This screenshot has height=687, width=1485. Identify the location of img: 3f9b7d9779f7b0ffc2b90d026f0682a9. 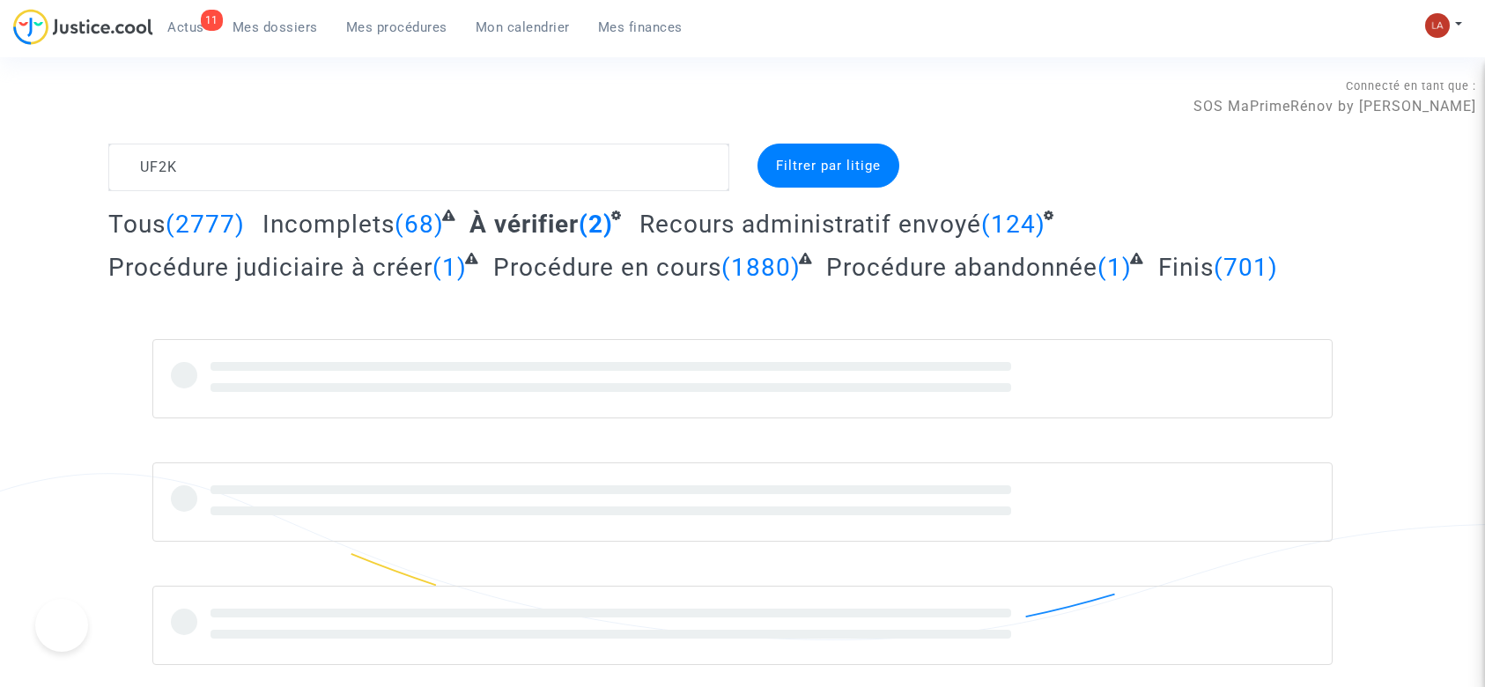
(1437, 26).